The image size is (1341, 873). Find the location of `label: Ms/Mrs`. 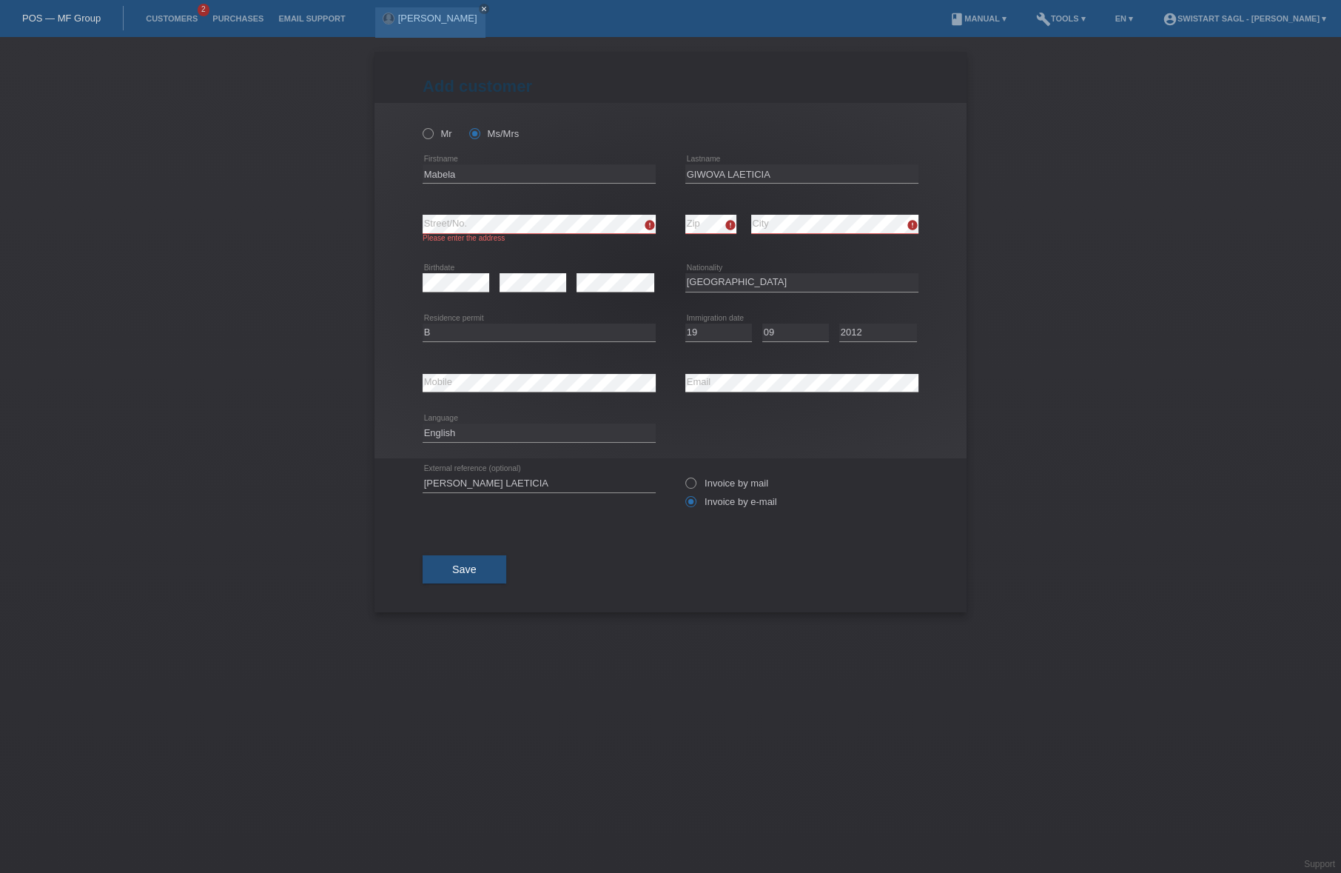

label: Ms/Mrs is located at coordinates (494, 133).